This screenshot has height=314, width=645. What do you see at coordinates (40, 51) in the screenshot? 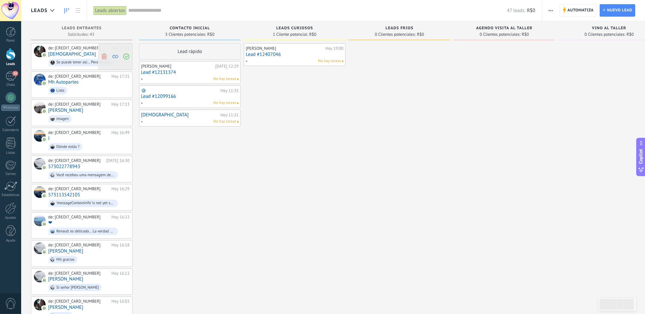
I see `div: Erasmo` at bounding box center [40, 51].